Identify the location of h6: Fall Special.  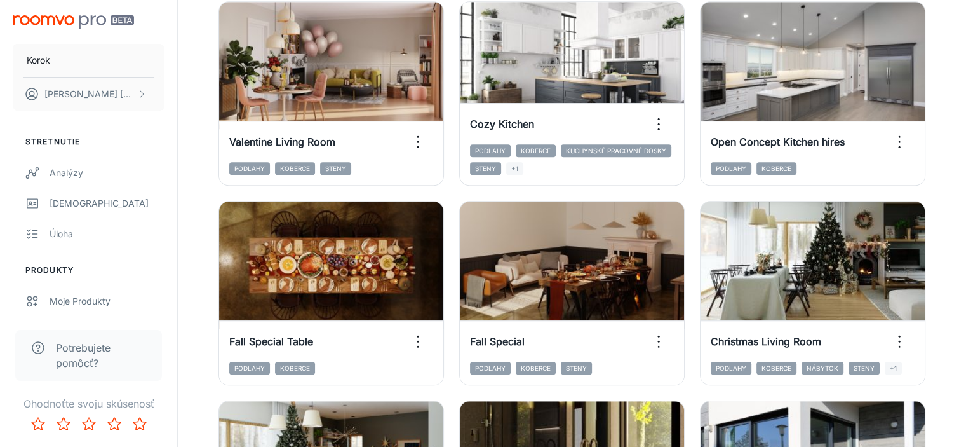
(497, 341).